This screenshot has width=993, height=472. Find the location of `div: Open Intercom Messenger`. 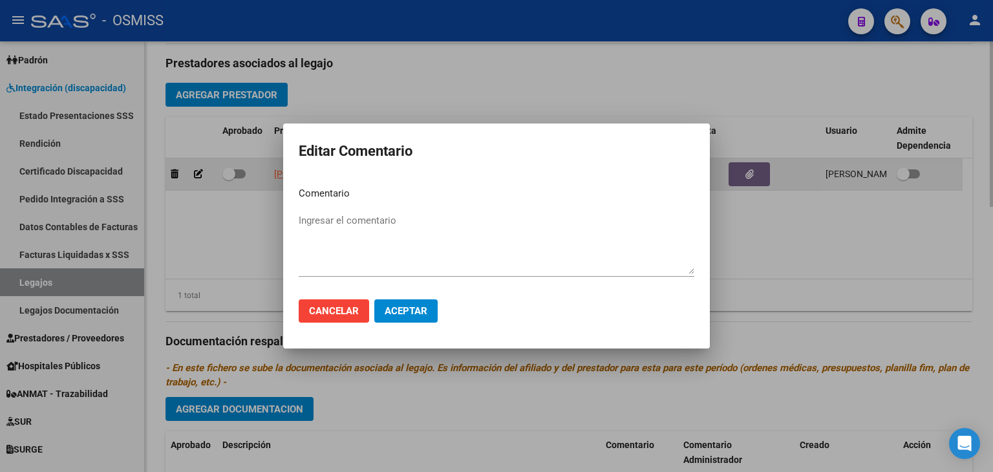

div: Open Intercom Messenger is located at coordinates (964, 443).